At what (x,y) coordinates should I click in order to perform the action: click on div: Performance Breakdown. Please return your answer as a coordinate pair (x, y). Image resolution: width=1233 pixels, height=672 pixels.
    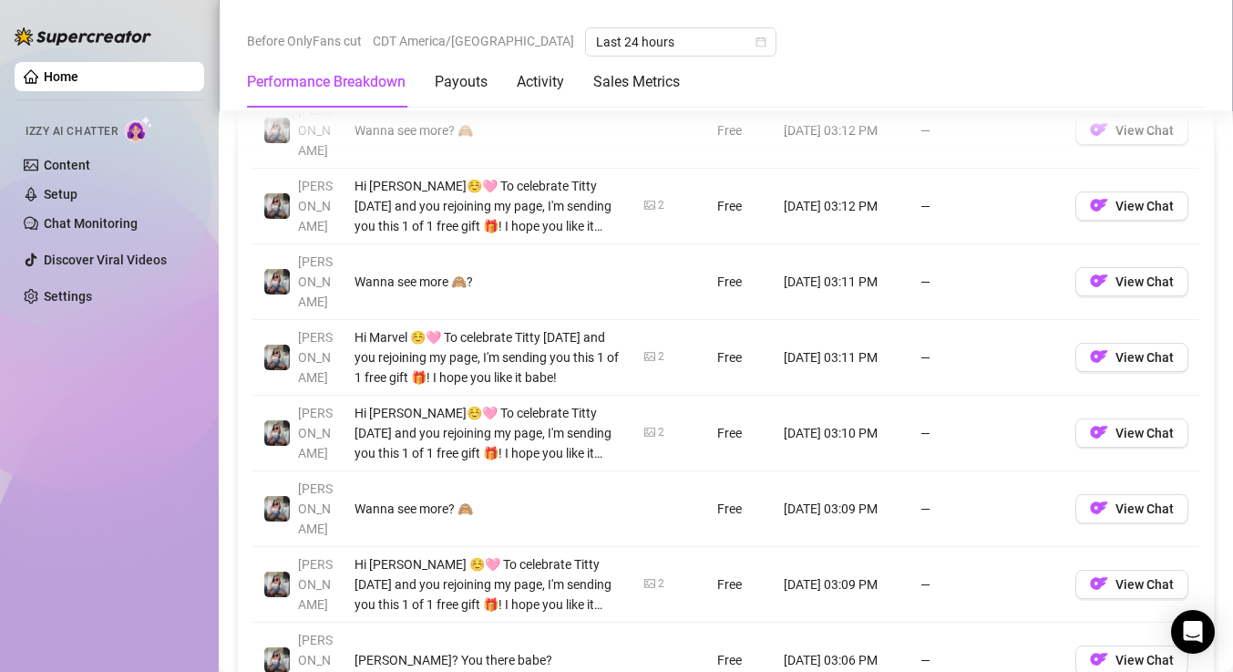
    Looking at the image, I should click on (326, 82).